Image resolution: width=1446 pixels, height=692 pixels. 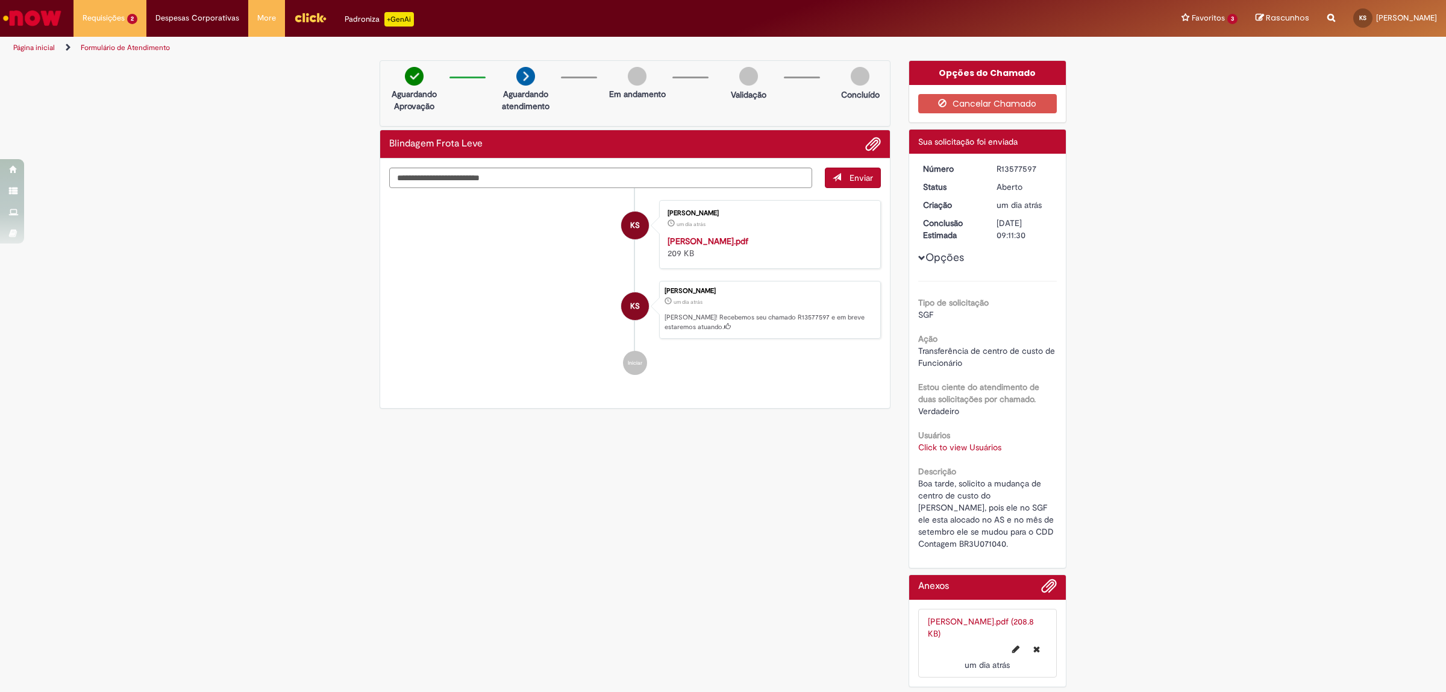 What do you see at coordinates (379, 19) in the screenshot?
I see `div: Padroniza` at bounding box center [379, 19].